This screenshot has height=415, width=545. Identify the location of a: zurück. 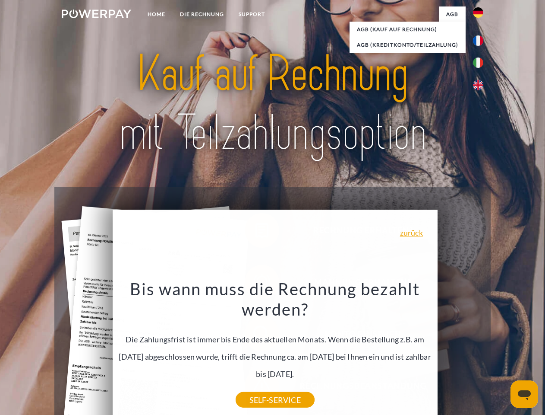
(412, 232).